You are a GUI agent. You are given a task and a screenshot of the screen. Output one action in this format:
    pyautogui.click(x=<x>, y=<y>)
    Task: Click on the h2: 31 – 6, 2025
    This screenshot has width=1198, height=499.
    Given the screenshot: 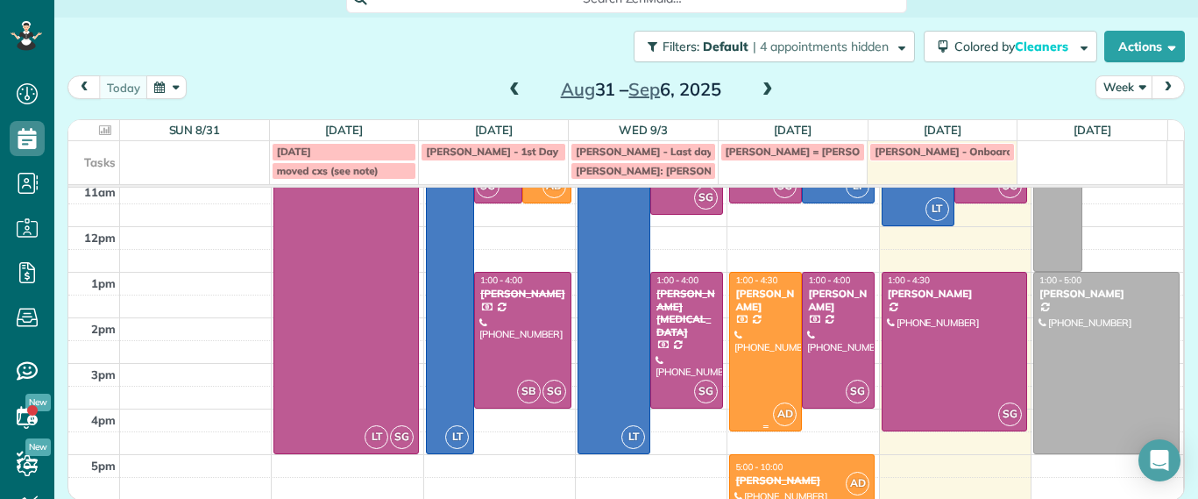 What is the action you would take?
    pyautogui.click(x=641, y=89)
    